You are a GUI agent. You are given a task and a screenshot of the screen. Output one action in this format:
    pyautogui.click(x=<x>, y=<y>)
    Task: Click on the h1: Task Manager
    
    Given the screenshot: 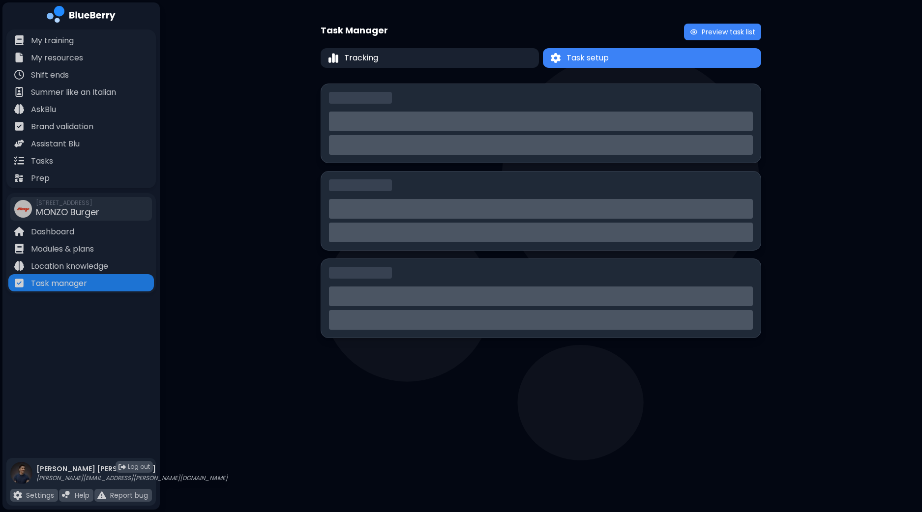 What is the action you would take?
    pyautogui.click(x=354, y=30)
    